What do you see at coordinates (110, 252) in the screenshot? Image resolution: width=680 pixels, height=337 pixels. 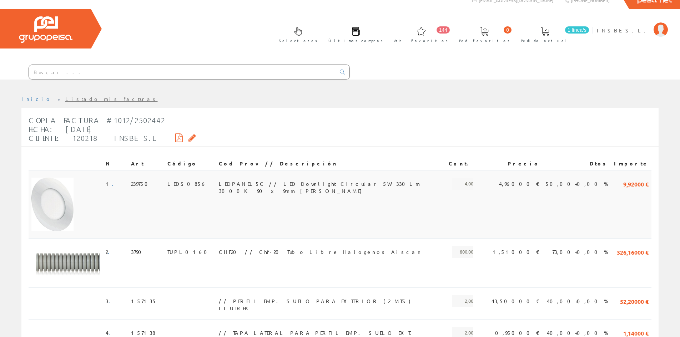 I see `span: 2` at bounding box center [110, 252].